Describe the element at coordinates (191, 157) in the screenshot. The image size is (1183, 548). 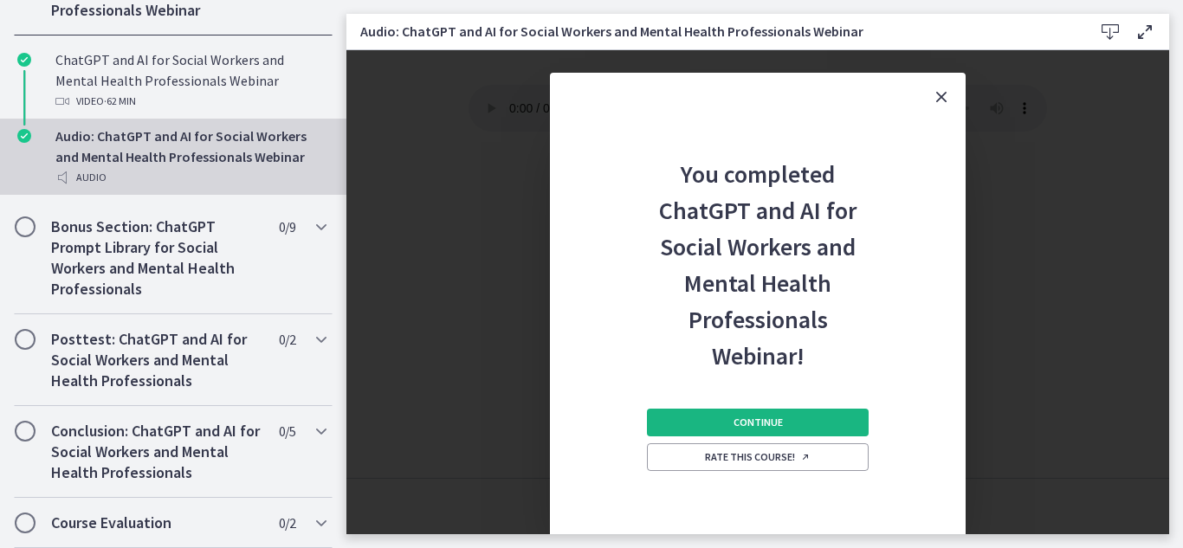
I see `div: Audio: ChatGPT and AI for Social Workers and Mental Health Professionals Webinar` at that location.